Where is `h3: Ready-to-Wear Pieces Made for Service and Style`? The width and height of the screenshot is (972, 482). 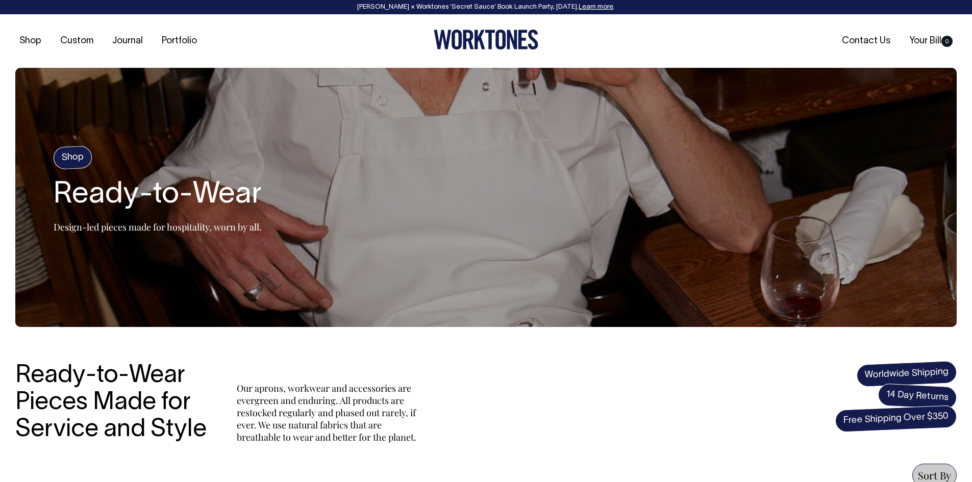 h3: Ready-to-Wear Pieces Made for Service and Style is located at coordinates (115, 403).